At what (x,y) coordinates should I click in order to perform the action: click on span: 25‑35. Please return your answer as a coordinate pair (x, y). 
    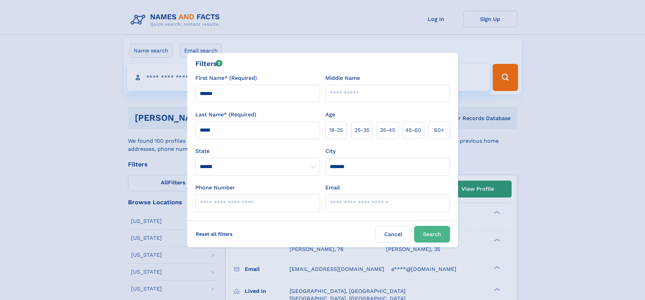
    Looking at the image, I should click on (362, 130).